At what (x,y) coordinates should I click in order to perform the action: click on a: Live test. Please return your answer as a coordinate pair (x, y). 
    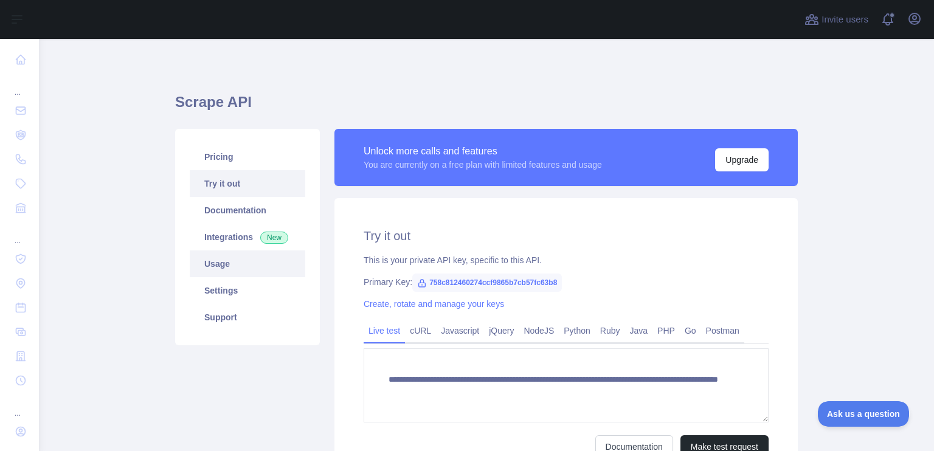
    Looking at the image, I should click on (384, 331).